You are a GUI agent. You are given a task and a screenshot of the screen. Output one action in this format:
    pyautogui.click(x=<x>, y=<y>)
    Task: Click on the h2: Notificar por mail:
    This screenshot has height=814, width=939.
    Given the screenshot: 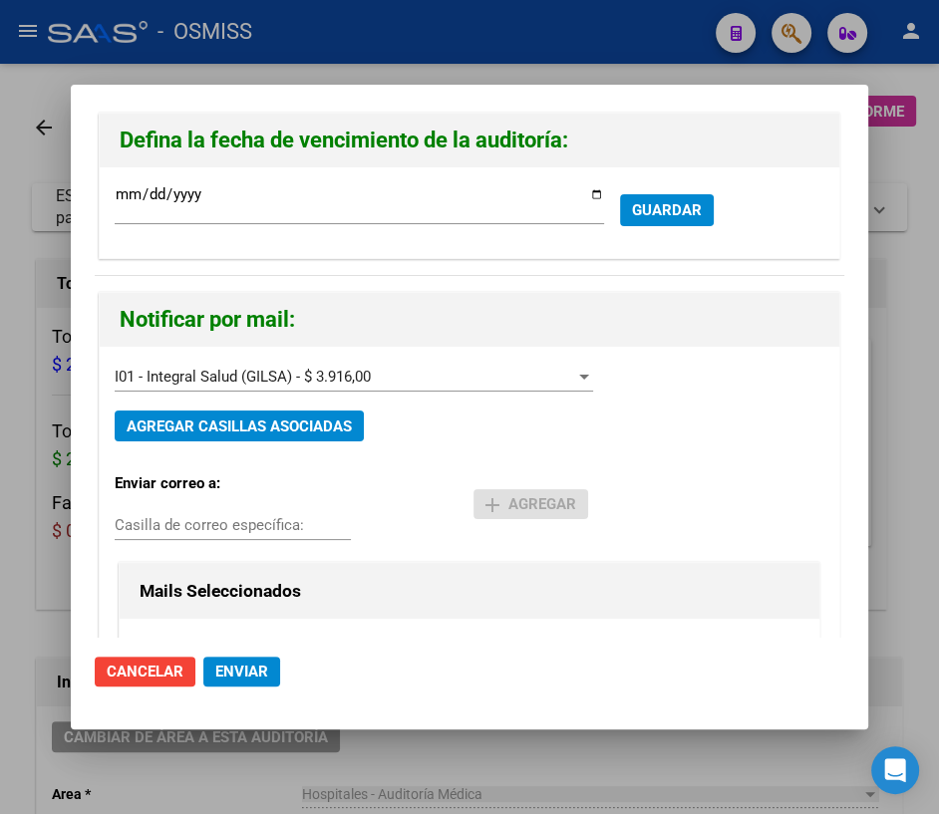 What is the action you would take?
    pyautogui.click(x=469, y=320)
    